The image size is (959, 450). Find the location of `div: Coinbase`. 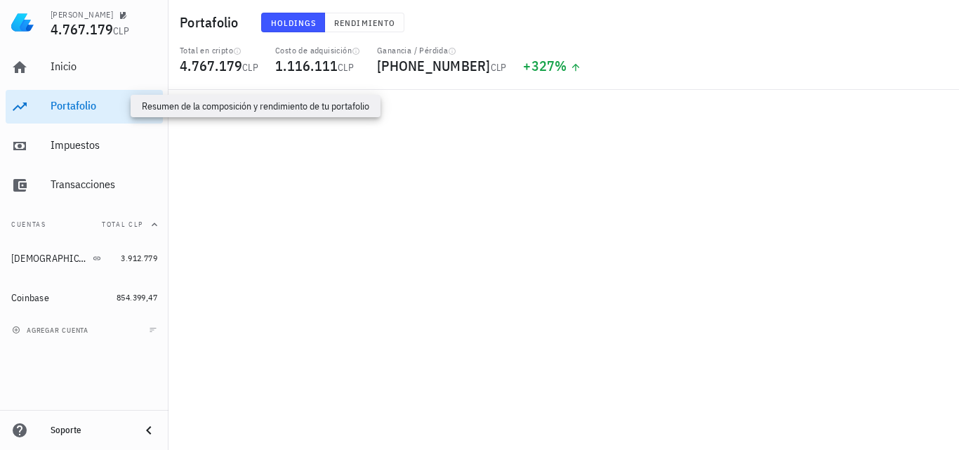

div: Coinbase is located at coordinates (30, 298).